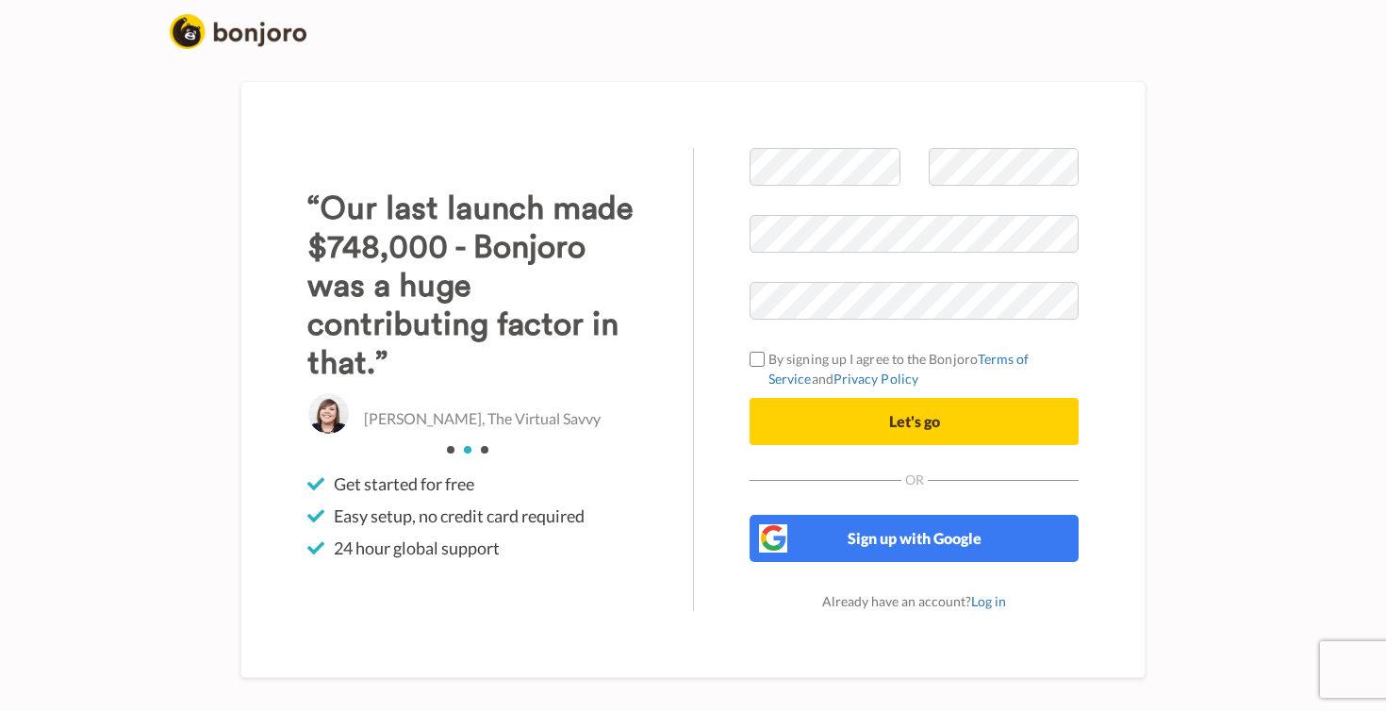 The height and width of the screenshot is (711, 1386). Describe the element at coordinates (914, 538) in the screenshot. I see `button: Sign up with Google` at that location.